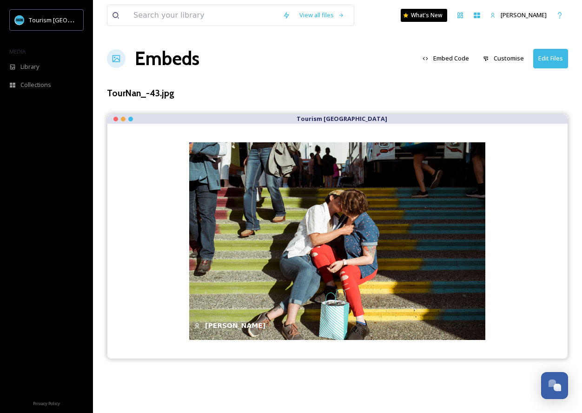 This screenshot has width=582, height=413. I want to click on button: Open Chat, so click(554, 385).